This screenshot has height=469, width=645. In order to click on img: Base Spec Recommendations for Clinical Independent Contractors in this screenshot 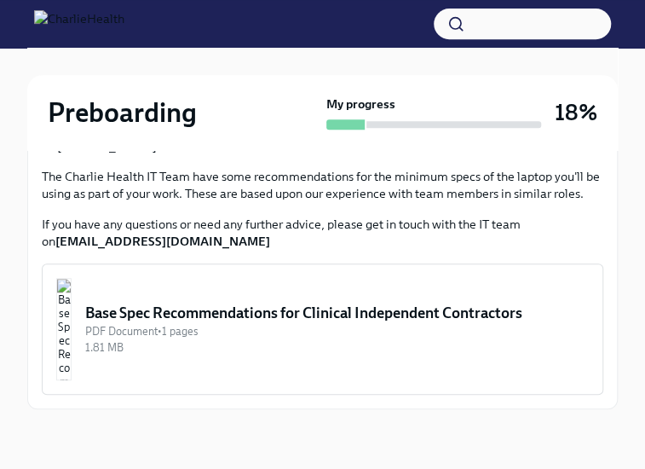, I will do `click(64, 329)`.